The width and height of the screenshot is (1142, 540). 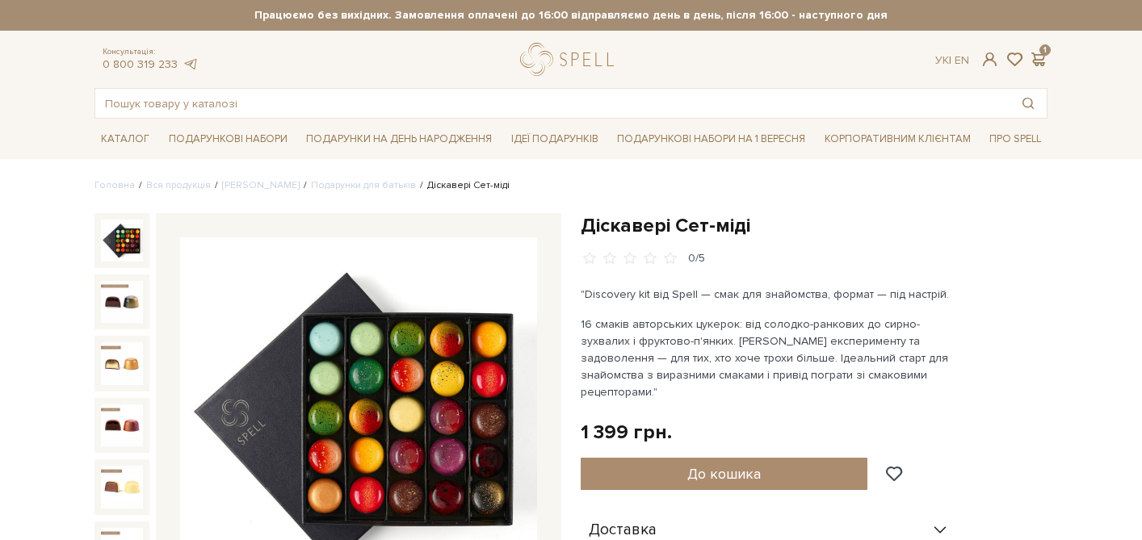 I want to click on a: Подарунки для батьків, so click(x=363, y=185).